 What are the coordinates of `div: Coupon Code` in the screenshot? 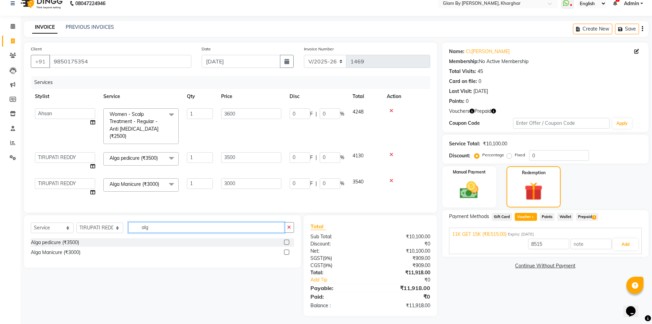 It's located at (481, 123).